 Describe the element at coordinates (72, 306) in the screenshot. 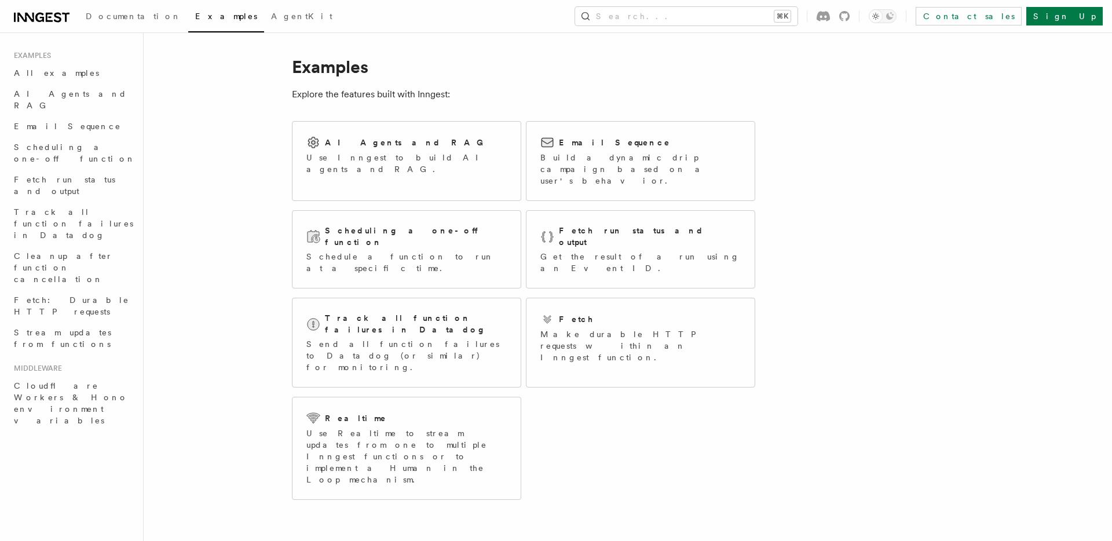

I see `a: Fetch: Durable HTTP requests` at that location.